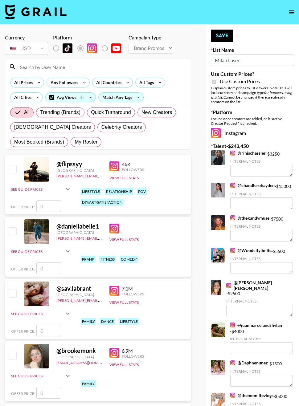 This screenshot has width=299, height=406. What do you see at coordinates (107, 322) in the screenshot?
I see `div: dance` at bounding box center [107, 322].